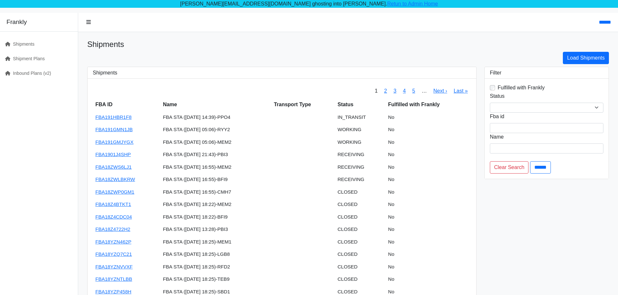 Image resolution: width=618 pixels, height=295 pixels. I want to click on label: Fulfilled with Frankly, so click(521, 88).